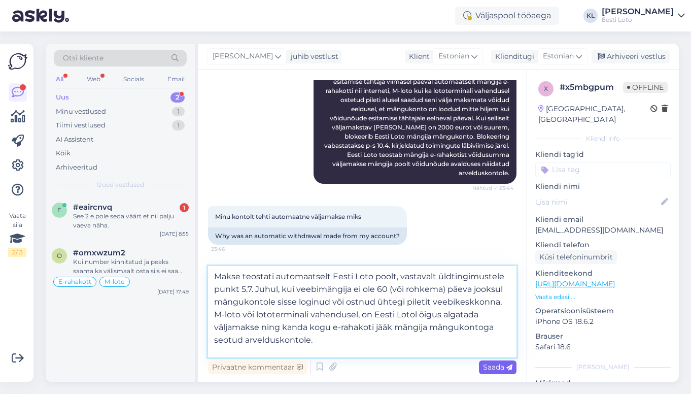 The height and width of the screenshot is (394, 691). Describe the element at coordinates (176, 79) in the screenshot. I see `div: Email` at that location.